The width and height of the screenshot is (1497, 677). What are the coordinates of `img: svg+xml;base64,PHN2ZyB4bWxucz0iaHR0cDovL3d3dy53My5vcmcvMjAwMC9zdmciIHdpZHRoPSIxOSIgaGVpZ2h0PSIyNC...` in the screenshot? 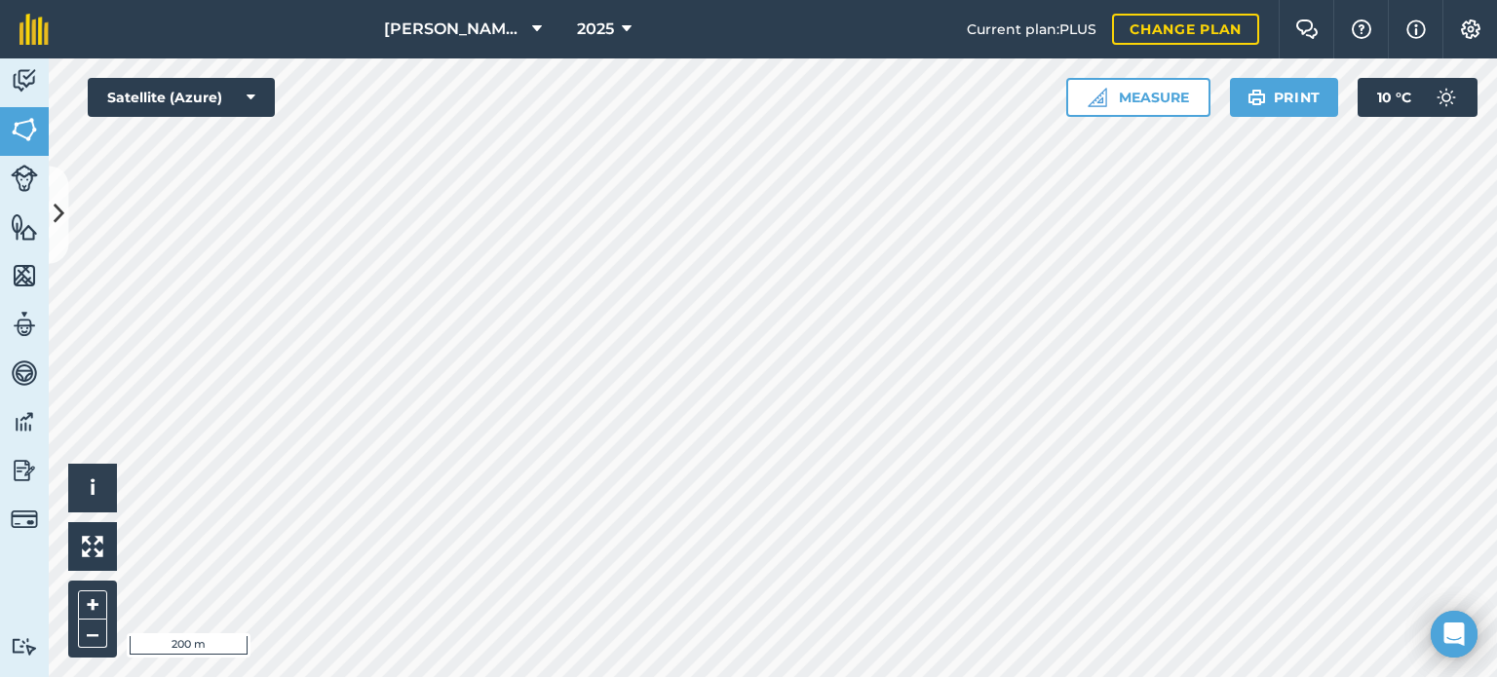 It's located at (1256, 97).